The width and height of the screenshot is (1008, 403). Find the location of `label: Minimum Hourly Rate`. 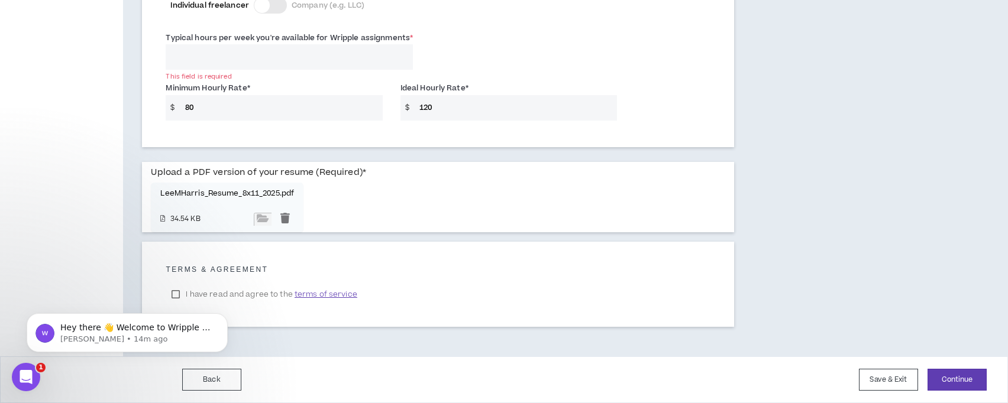

label: Minimum Hourly Rate is located at coordinates (208, 88).